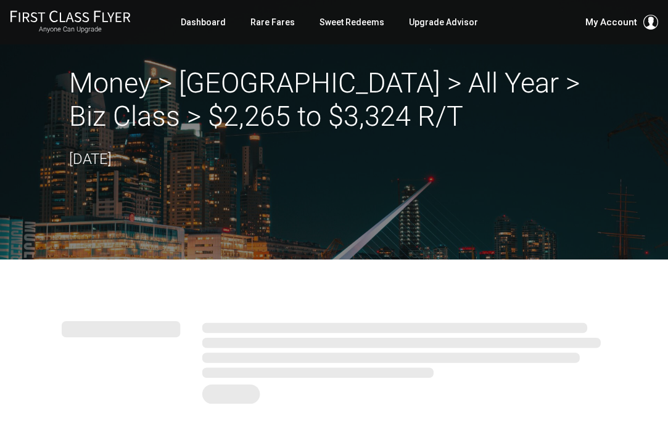  What do you see at coordinates (272, 22) in the screenshot?
I see `a: Rare Fares` at bounding box center [272, 22].